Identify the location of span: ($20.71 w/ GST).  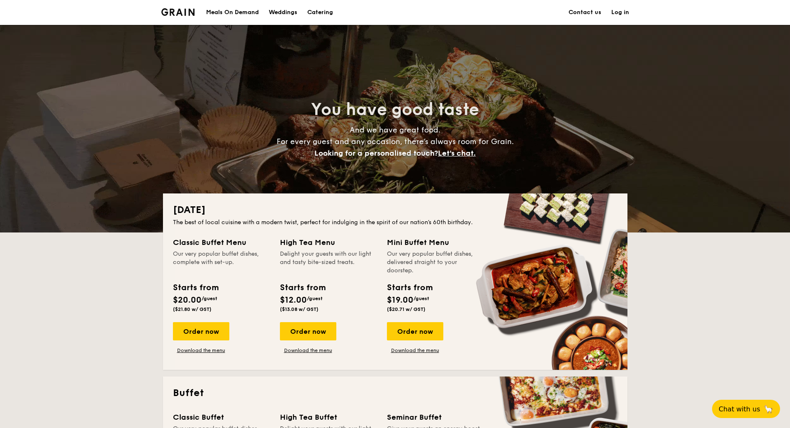
(406, 309).